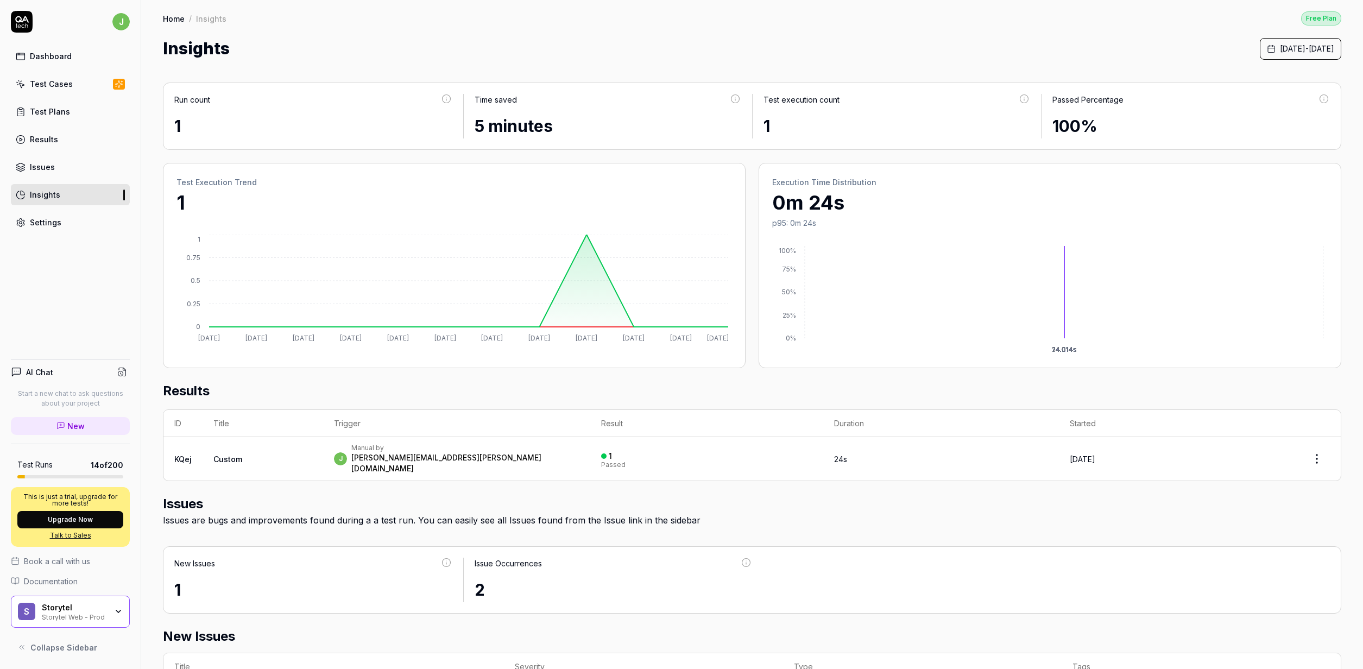  Describe the element at coordinates (752, 636) in the screenshot. I see `h2: New Issues` at that location.